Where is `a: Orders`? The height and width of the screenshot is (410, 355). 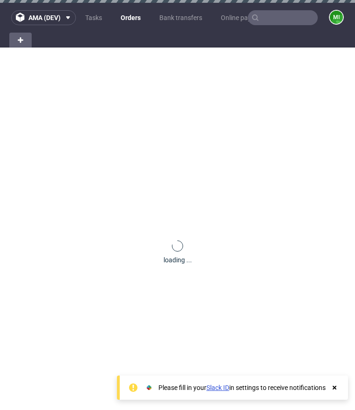
a: Orders is located at coordinates (131, 18).